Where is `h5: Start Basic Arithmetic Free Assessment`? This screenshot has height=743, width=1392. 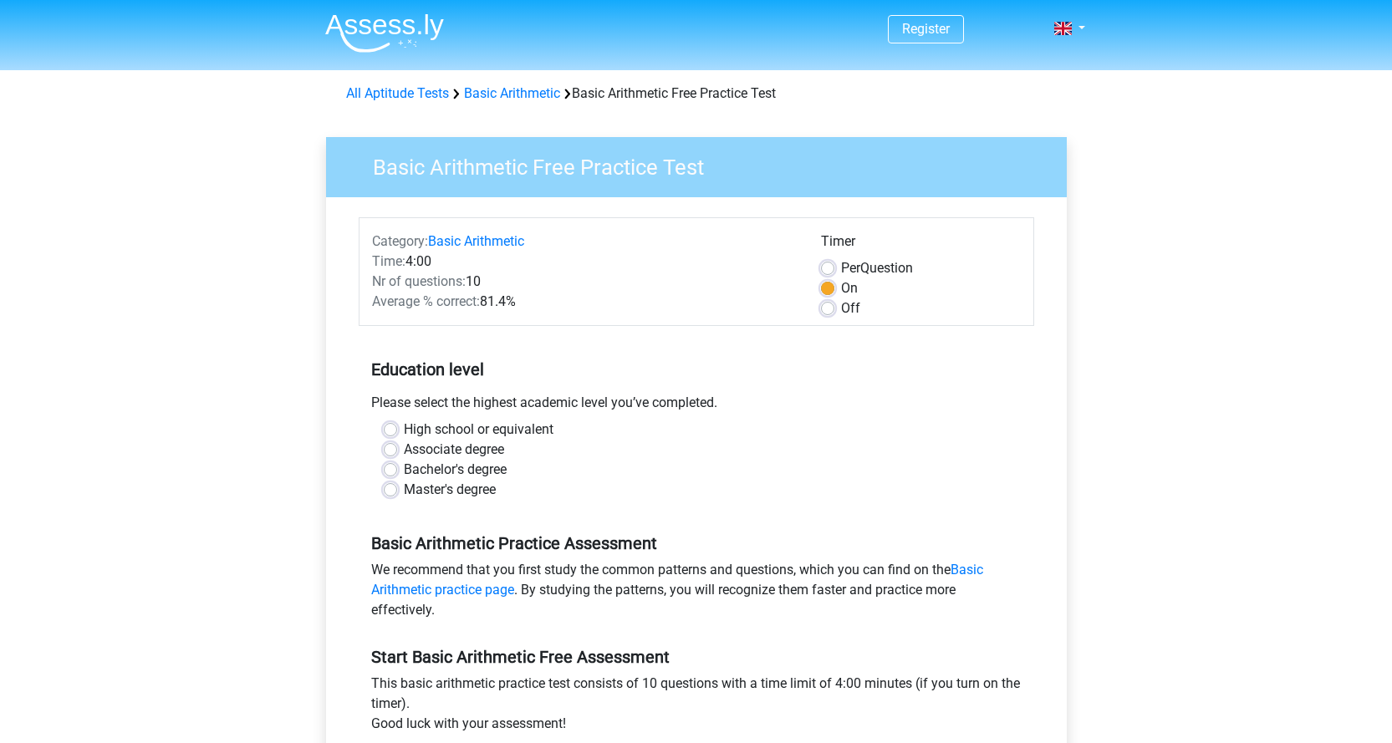 h5: Start Basic Arithmetic Free Assessment is located at coordinates (696, 657).